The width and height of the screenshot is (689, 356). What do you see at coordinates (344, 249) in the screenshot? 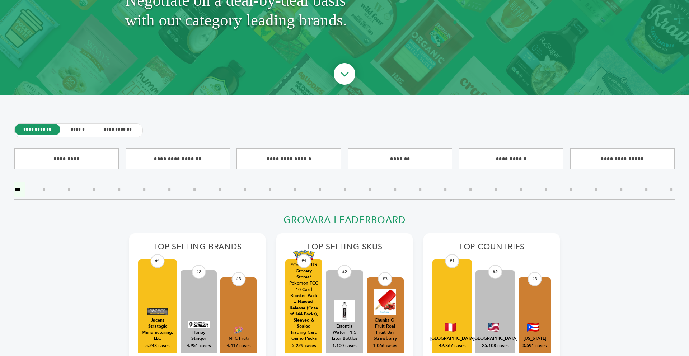
I see `h2: Top Selling SKUs` at bounding box center [344, 249].